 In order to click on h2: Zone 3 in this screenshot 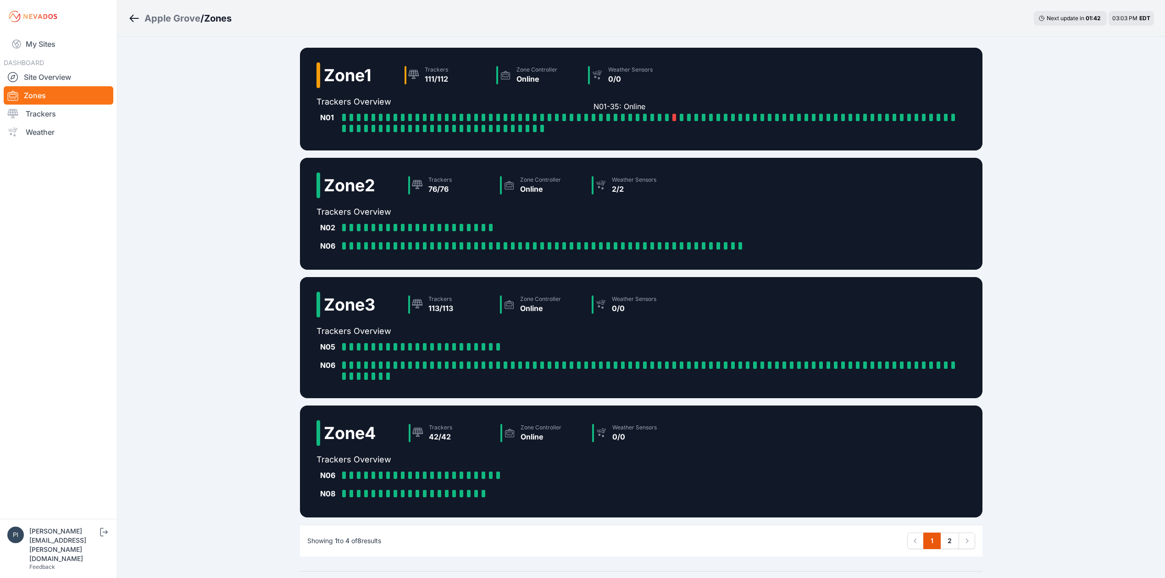, I will do `click(350, 305)`.